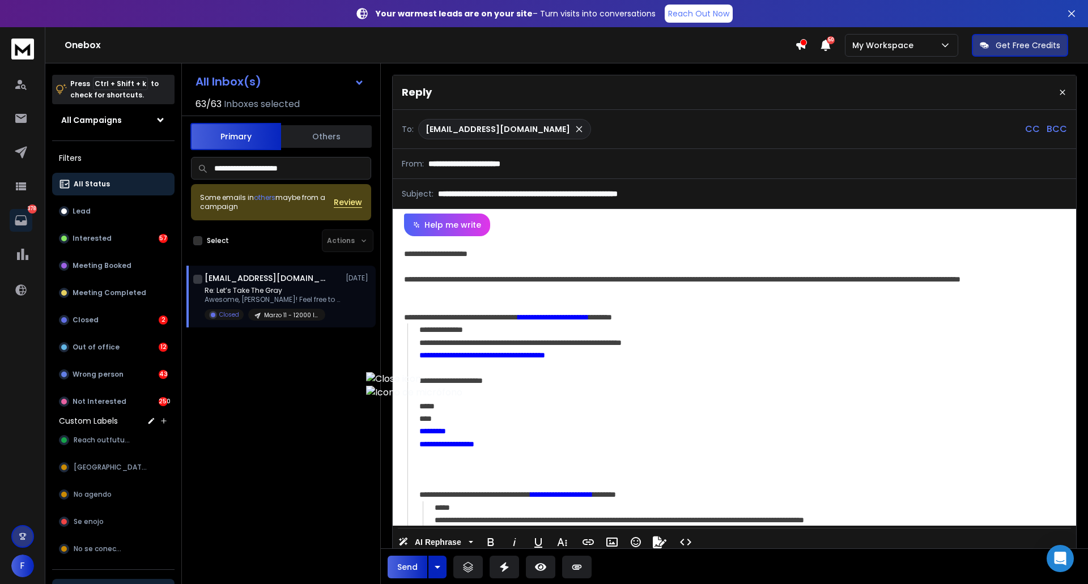 The height and width of the screenshot is (584, 1088). Describe the element at coordinates (113, 320) in the screenshot. I see `button: Closed2` at that location.